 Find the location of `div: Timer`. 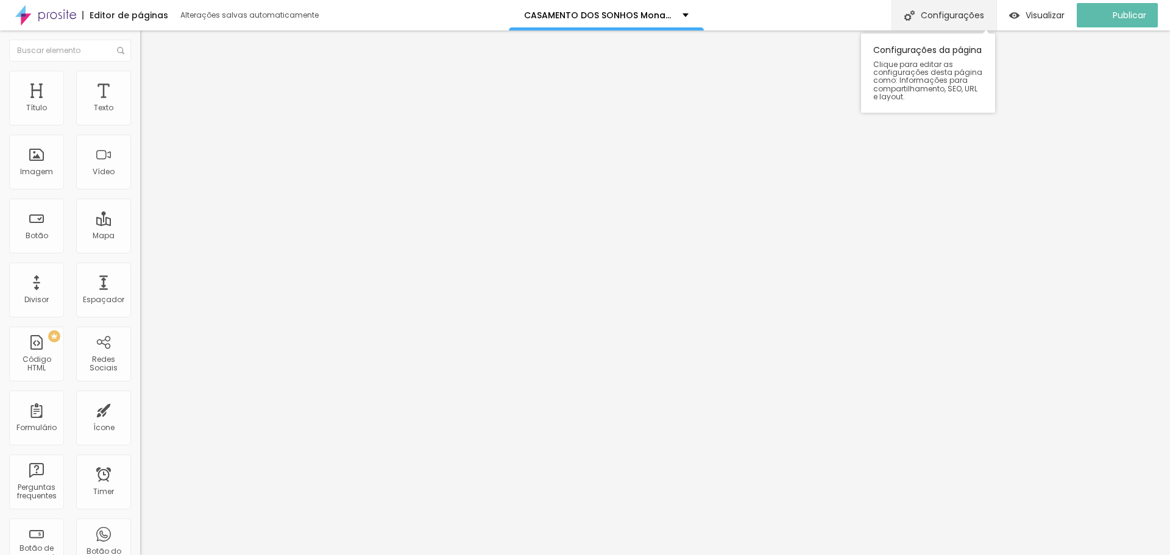

div: Timer is located at coordinates (104, 492).